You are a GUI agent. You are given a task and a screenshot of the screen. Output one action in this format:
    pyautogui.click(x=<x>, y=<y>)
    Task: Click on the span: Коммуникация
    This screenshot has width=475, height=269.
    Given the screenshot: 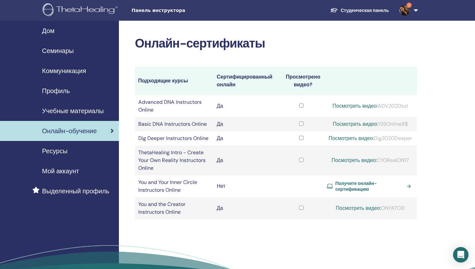 What is the action you would take?
    pyautogui.click(x=64, y=71)
    